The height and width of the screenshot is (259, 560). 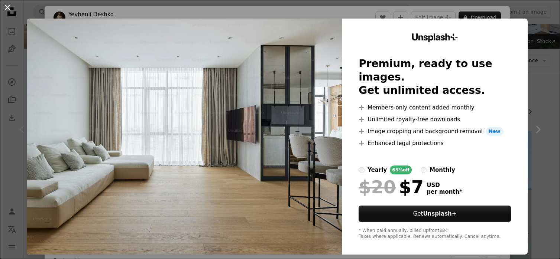 I want to click on div: monthly, so click(x=442, y=170).